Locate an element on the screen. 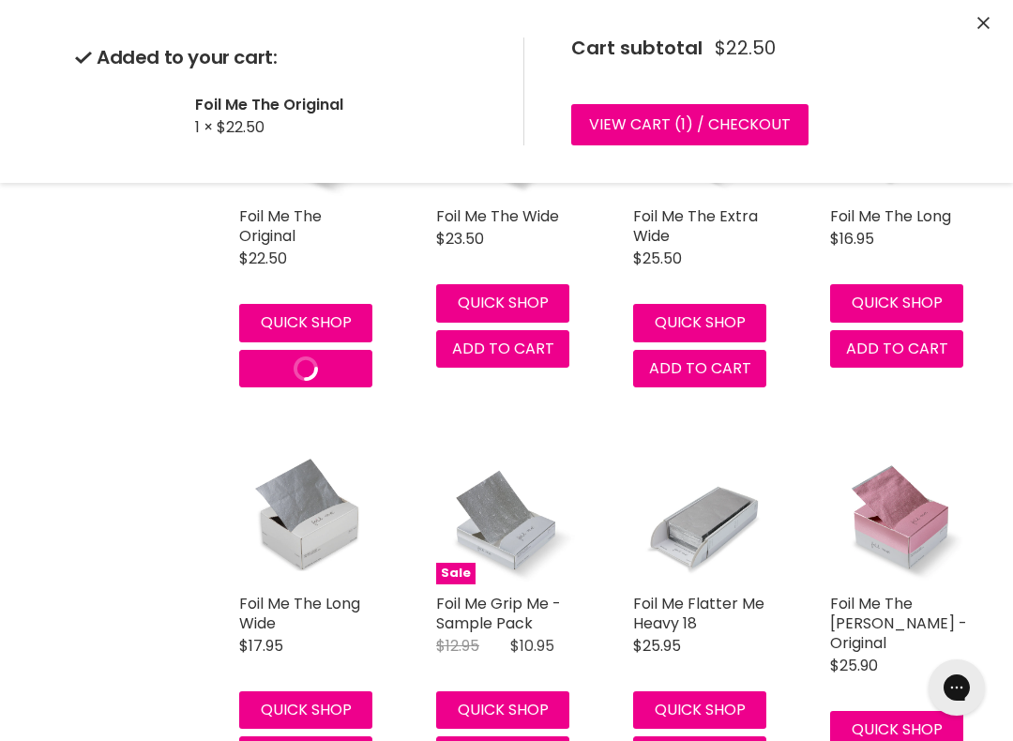  a: Foil Me The Extra Wide is located at coordinates (695, 226).